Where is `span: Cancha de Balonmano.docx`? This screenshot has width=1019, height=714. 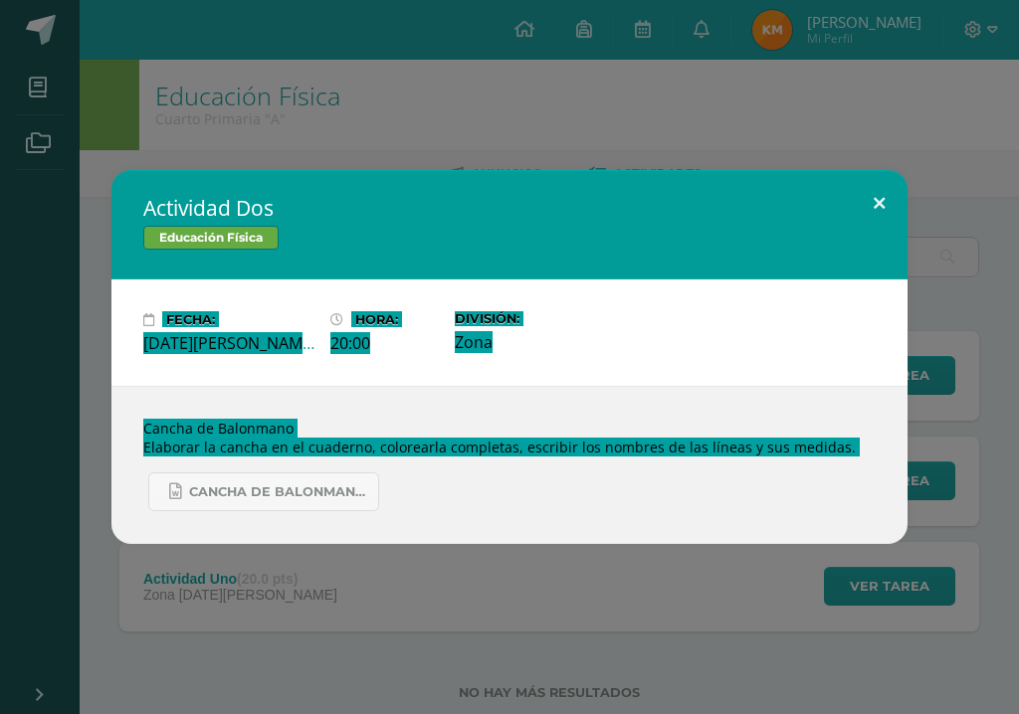 span: Cancha de Balonmano.docx is located at coordinates (279, 493).